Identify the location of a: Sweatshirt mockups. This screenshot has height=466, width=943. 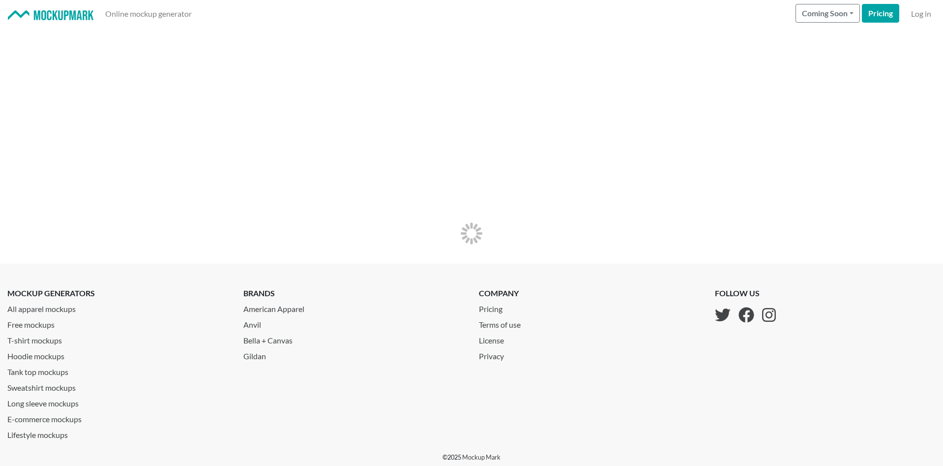
(118, 386).